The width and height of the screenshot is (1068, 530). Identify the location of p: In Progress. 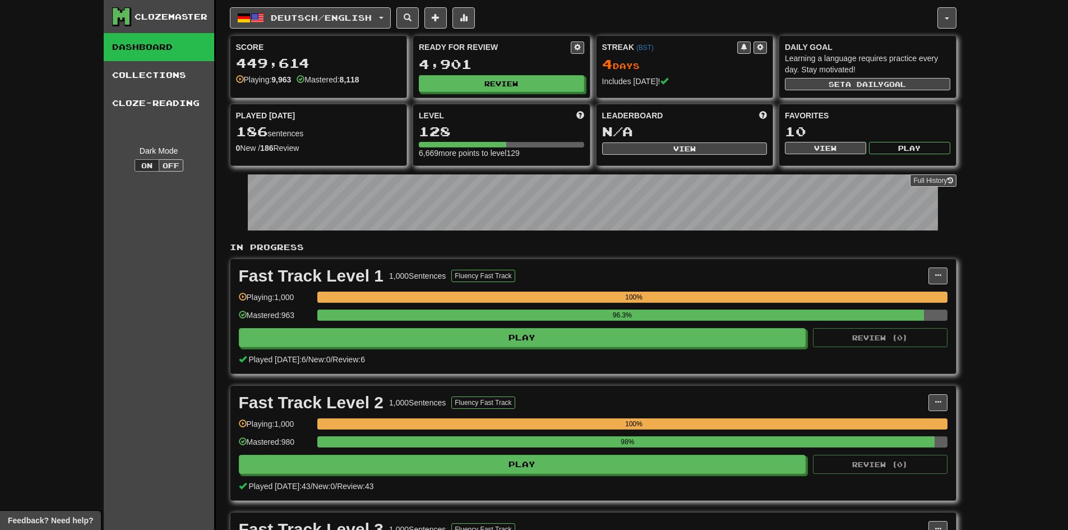
(593, 247).